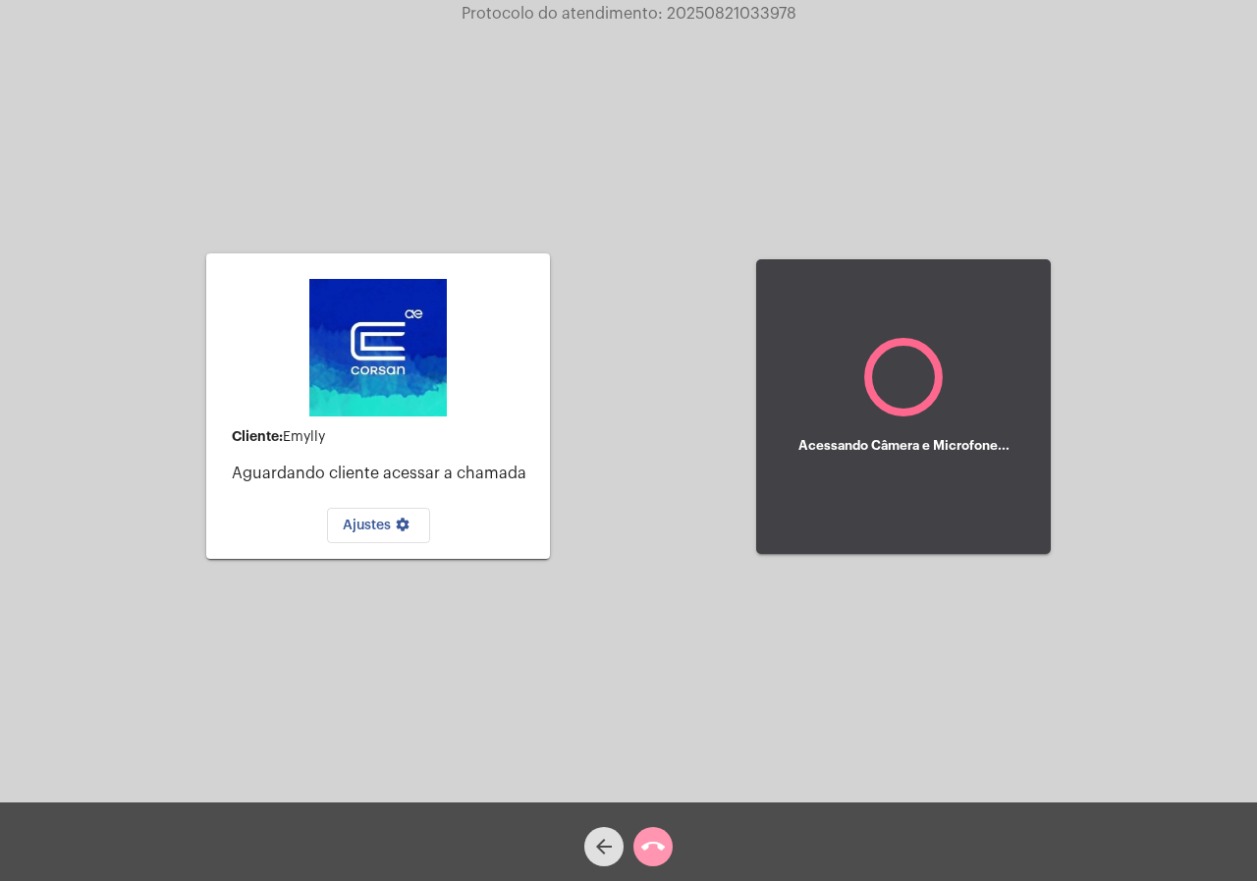 The width and height of the screenshot is (1257, 881). What do you see at coordinates (378, 525) in the screenshot?
I see `button: Ajustes` at bounding box center [378, 525].